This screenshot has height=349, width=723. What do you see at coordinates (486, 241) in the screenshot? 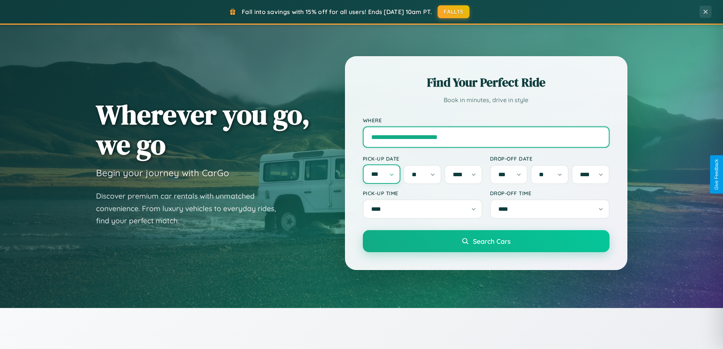
I see `button: Search Cars` at bounding box center [486, 241].